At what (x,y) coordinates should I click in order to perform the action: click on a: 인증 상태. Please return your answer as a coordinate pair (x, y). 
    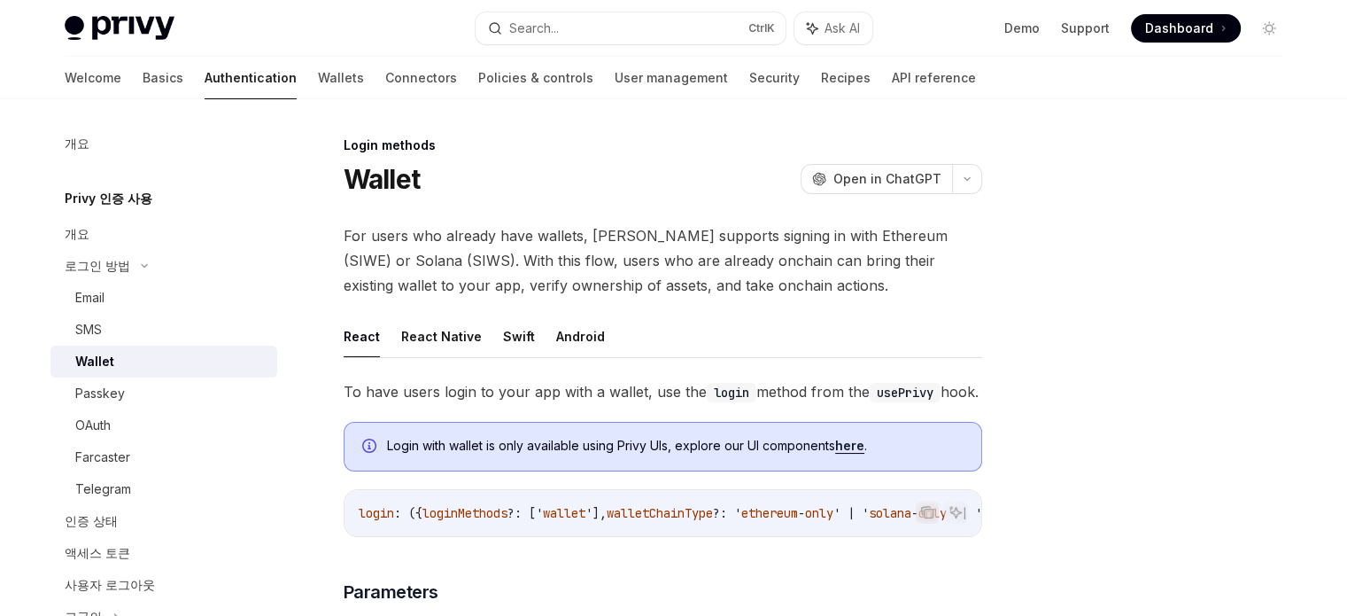
    Looking at the image, I should click on (164, 521).